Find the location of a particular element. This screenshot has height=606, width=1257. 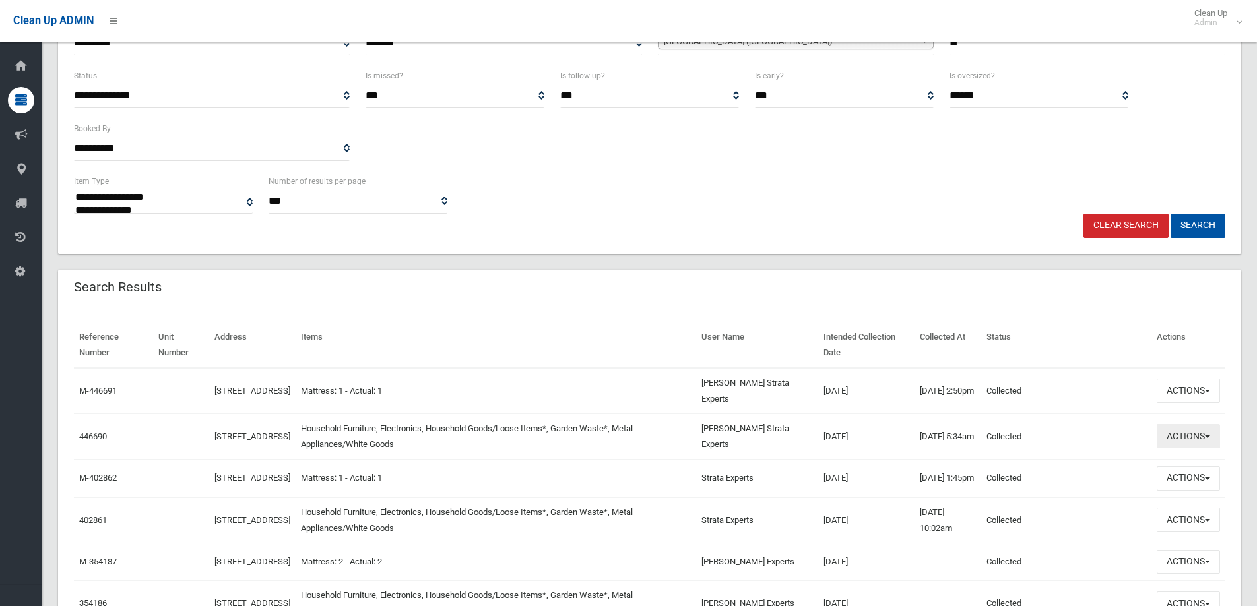

a: 446690 is located at coordinates (93, 436).